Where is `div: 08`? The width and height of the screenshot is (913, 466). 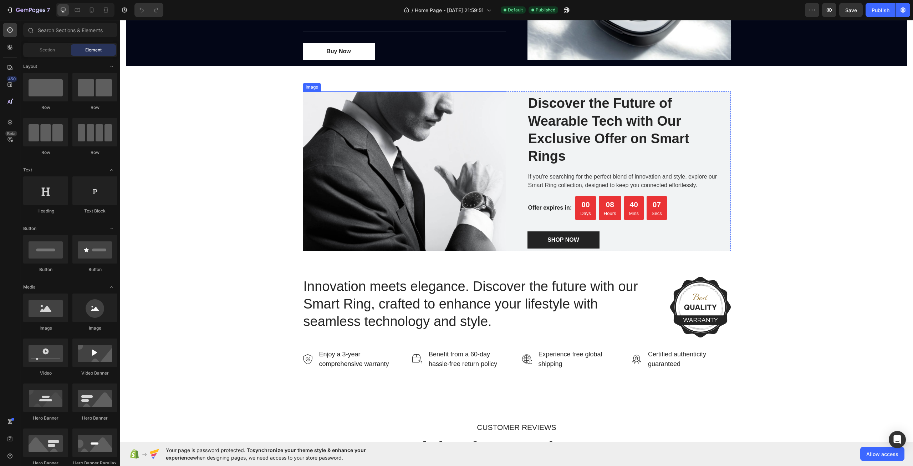
div: 08 is located at coordinates (490, 184).